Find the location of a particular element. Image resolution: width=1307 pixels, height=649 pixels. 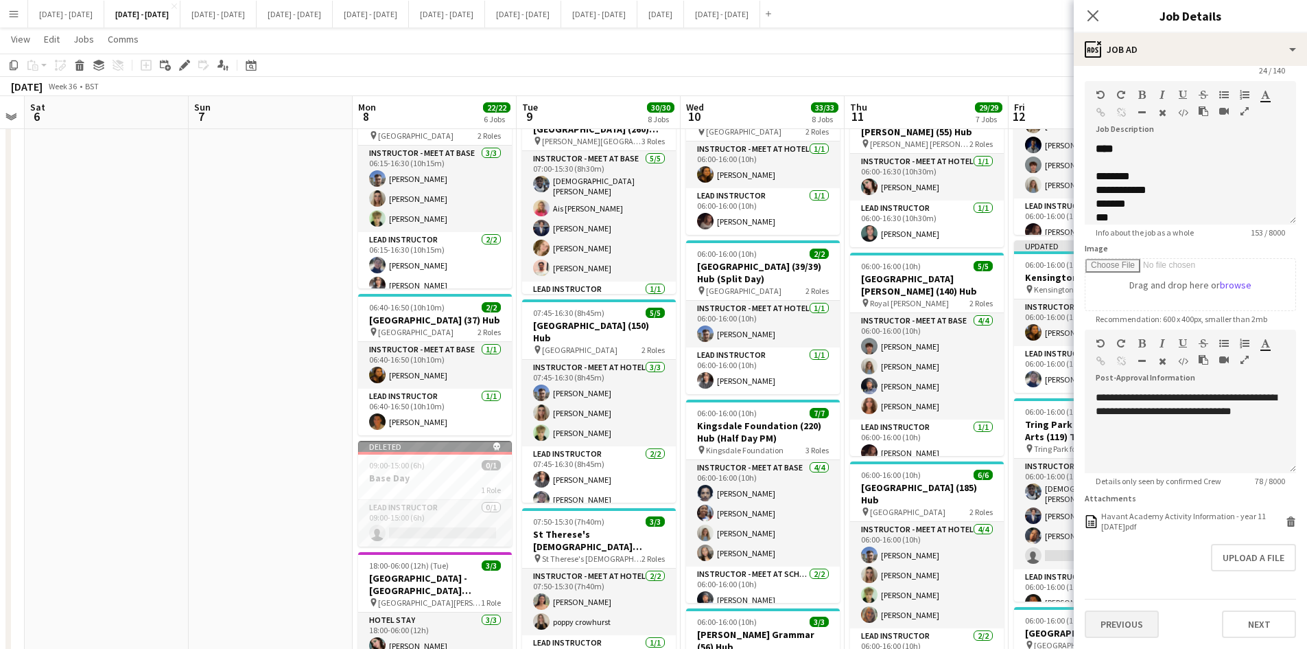

button: Italic is located at coordinates (1163, 343).